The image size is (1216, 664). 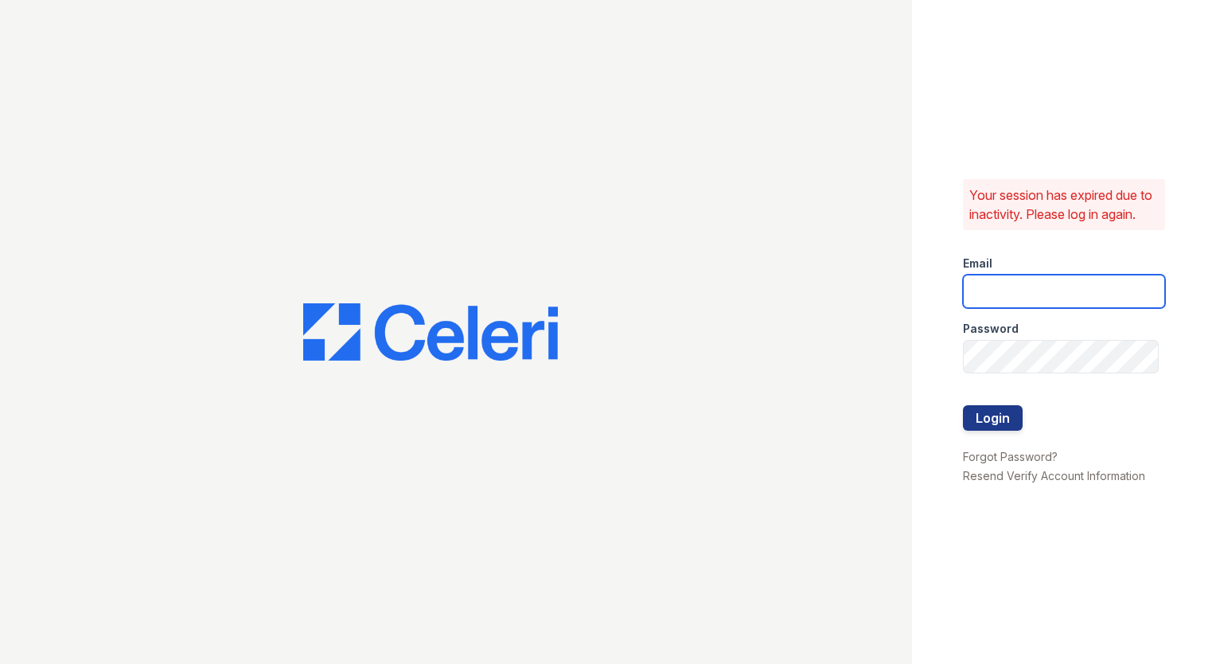 What do you see at coordinates (977, 263) in the screenshot?
I see `label: Email` at bounding box center [977, 263].